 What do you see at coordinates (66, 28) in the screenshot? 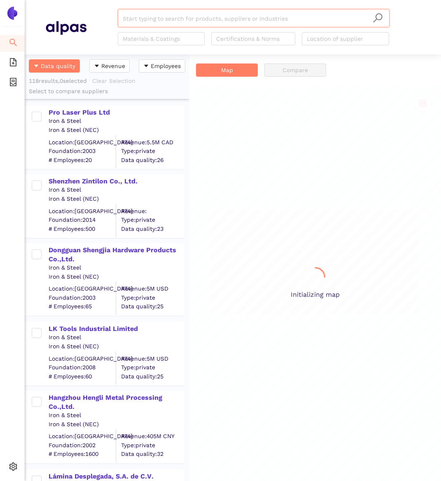
I see `img: Homepage` at bounding box center [66, 28].